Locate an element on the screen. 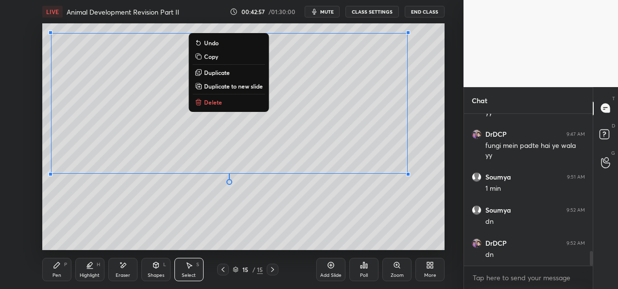 The image size is (618, 289). div: Shapes is located at coordinates (156, 275).